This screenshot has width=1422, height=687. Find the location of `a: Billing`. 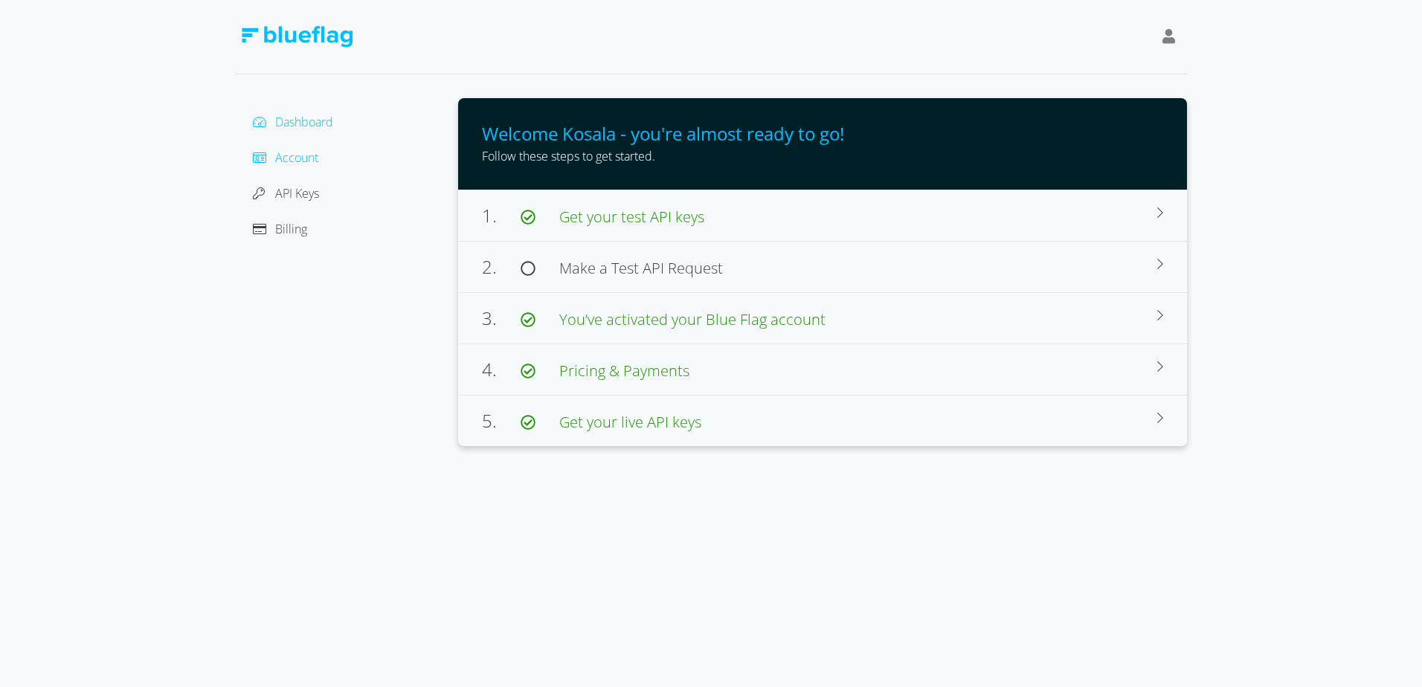

a: Billing is located at coordinates (280, 229).